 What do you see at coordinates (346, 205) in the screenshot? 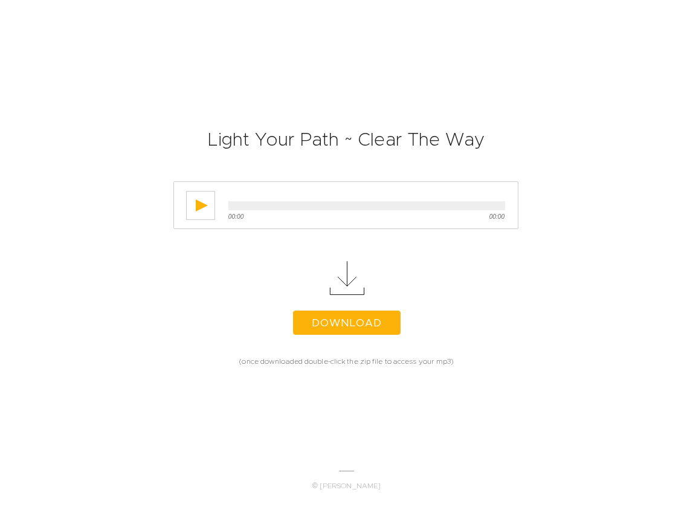
I see `div: media player` at bounding box center [346, 205].